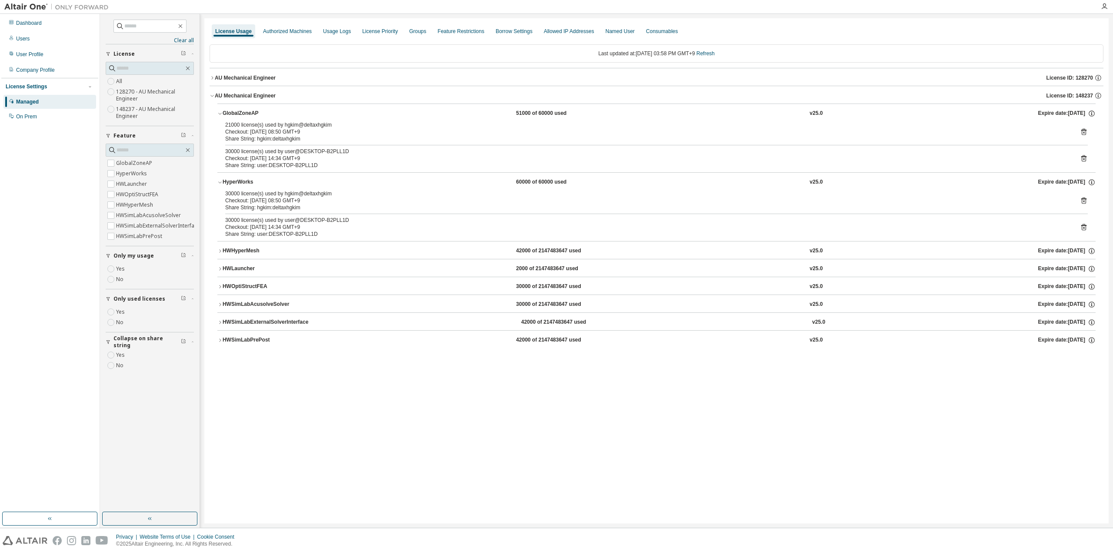 This screenshot has width=1113, height=553. Describe the element at coordinates (132, 174) in the screenshot. I see `label: HyperWorks` at that location.